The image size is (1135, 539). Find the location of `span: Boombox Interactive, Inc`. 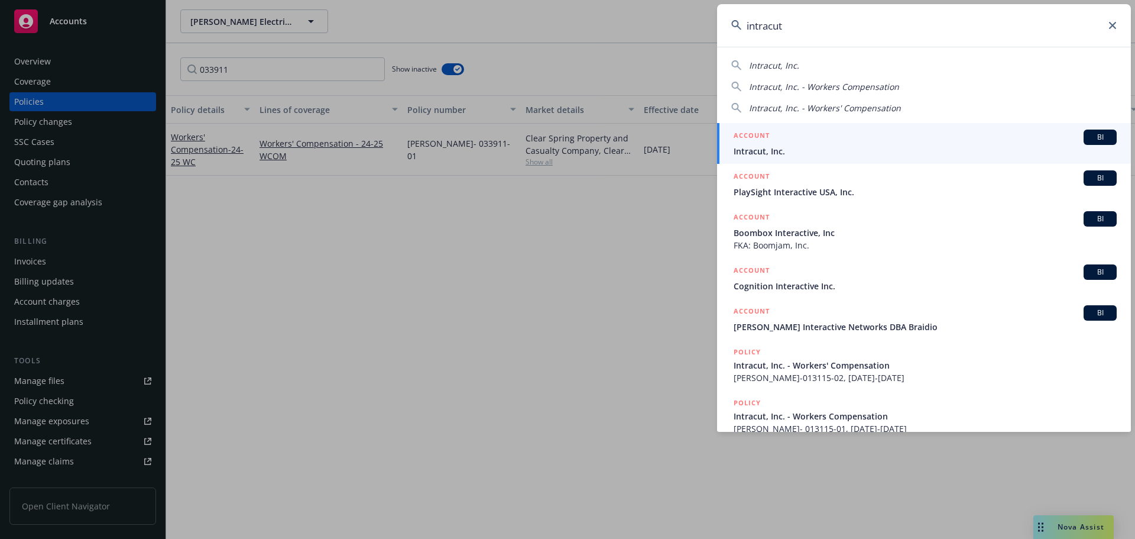

span: Boombox Interactive, Inc is located at coordinates (926, 232).